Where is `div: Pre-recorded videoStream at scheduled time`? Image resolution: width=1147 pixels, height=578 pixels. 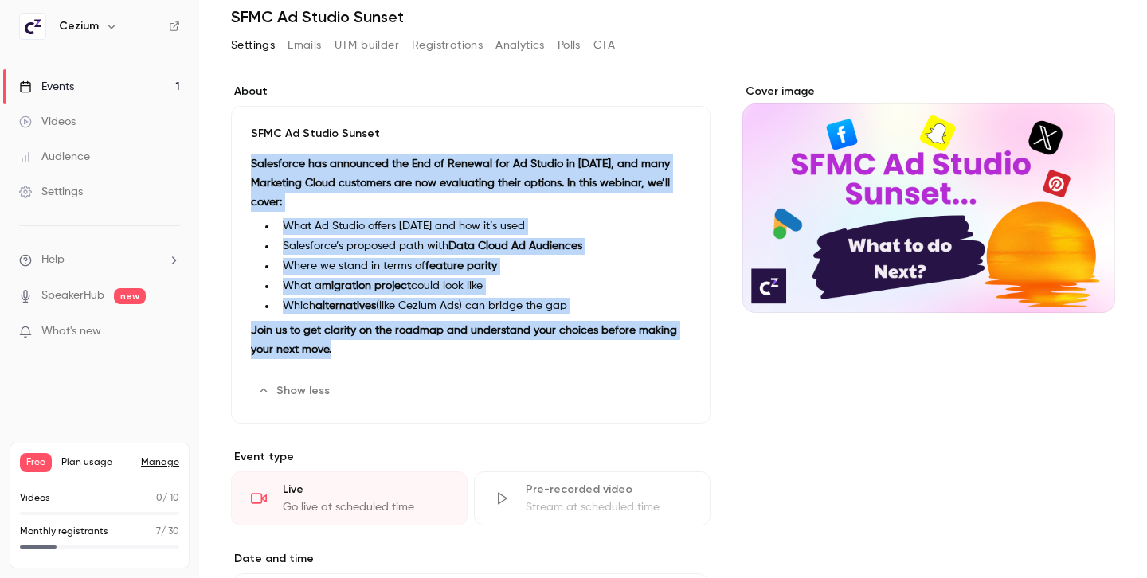 div: Pre-recorded videoStream at scheduled time is located at coordinates (592, 499).